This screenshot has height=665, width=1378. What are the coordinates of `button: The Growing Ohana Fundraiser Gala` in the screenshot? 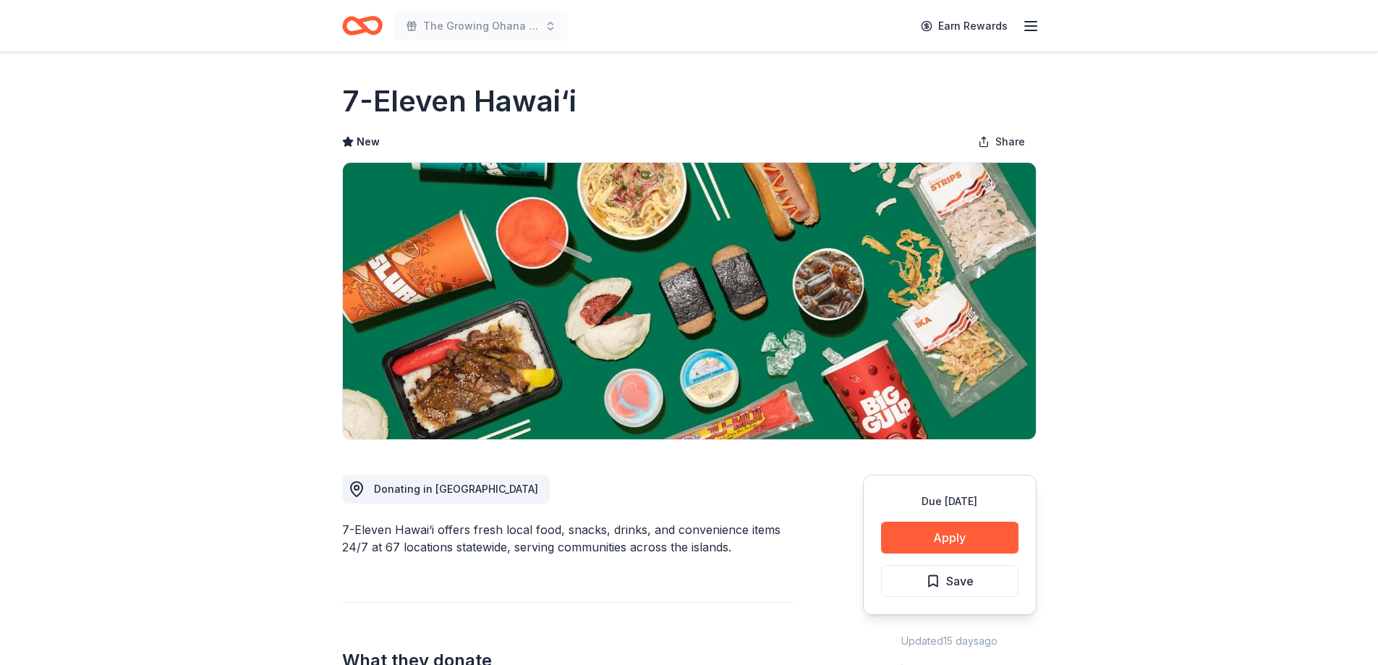 It's located at (481, 26).